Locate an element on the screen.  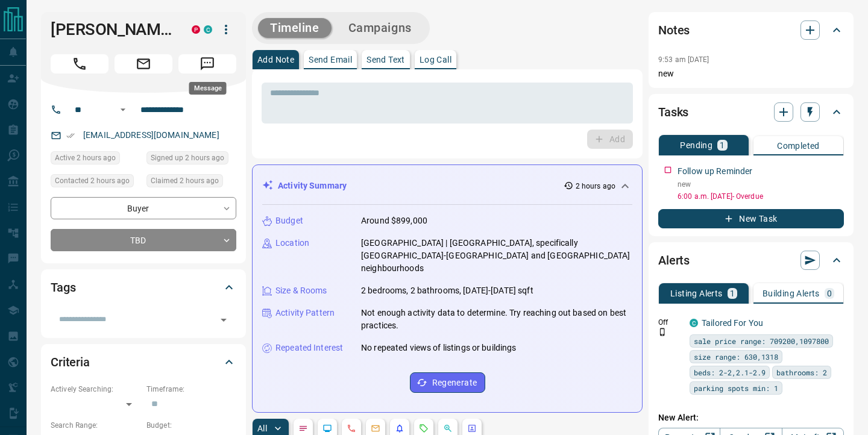
p: Listing Alerts is located at coordinates (696, 293).